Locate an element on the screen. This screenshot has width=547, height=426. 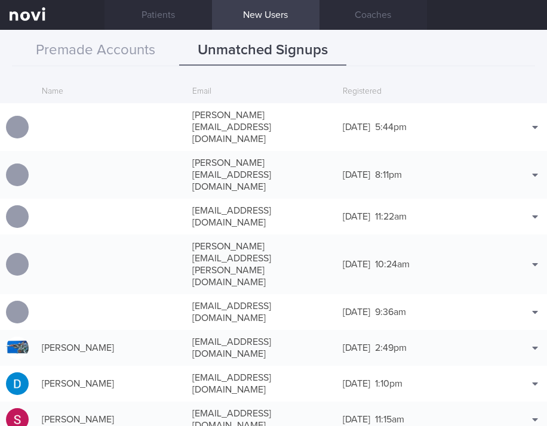
div: Email is located at coordinates (261, 92).